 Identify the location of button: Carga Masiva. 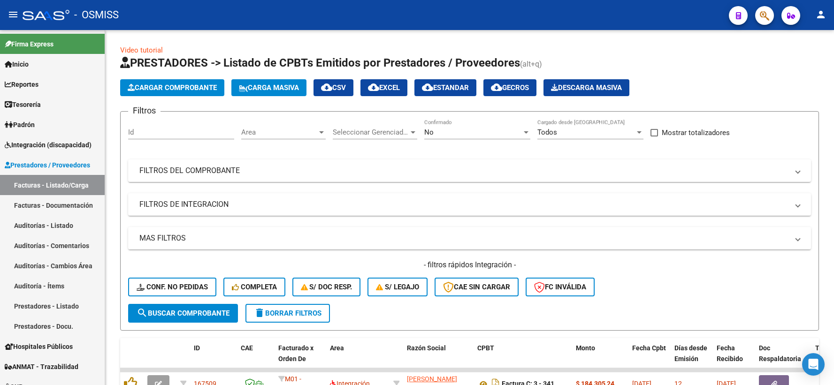
(269, 88).